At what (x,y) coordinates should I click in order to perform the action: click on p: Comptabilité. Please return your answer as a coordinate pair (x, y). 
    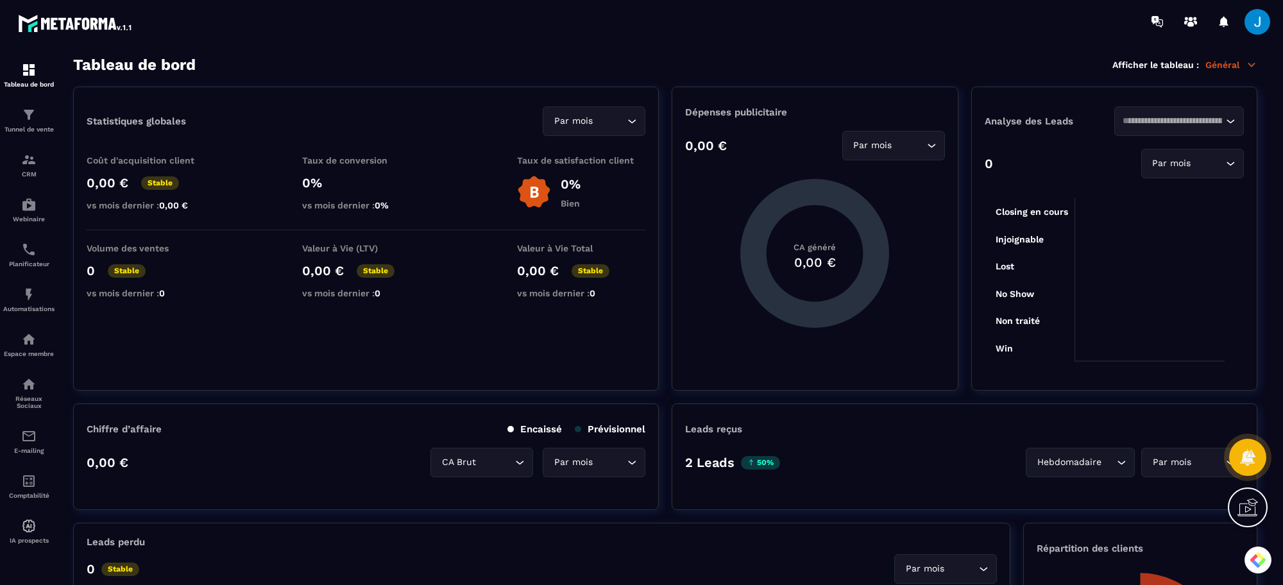
    Looking at the image, I should click on (29, 495).